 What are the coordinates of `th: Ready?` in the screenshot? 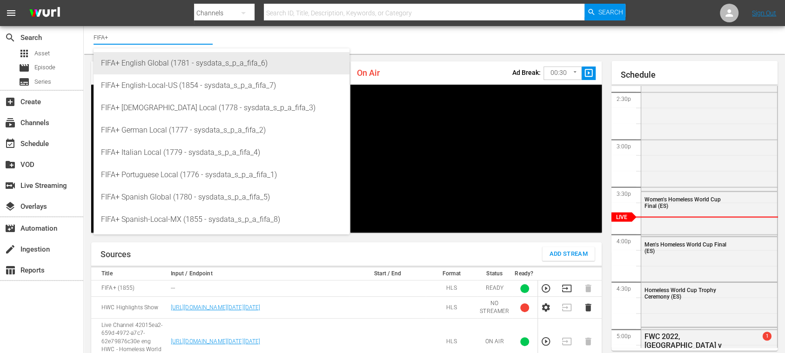 It's located at (525, 274).